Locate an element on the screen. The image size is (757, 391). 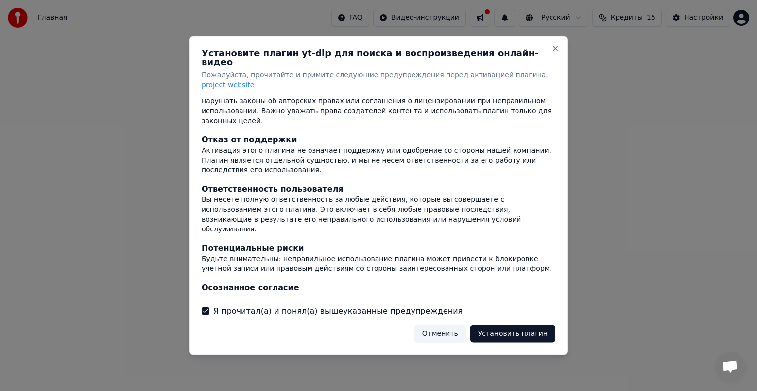
h2: Установите плагин yt-dlp для поиска и воспроизведения онлайн-видео is located at coordinates (379, 58).